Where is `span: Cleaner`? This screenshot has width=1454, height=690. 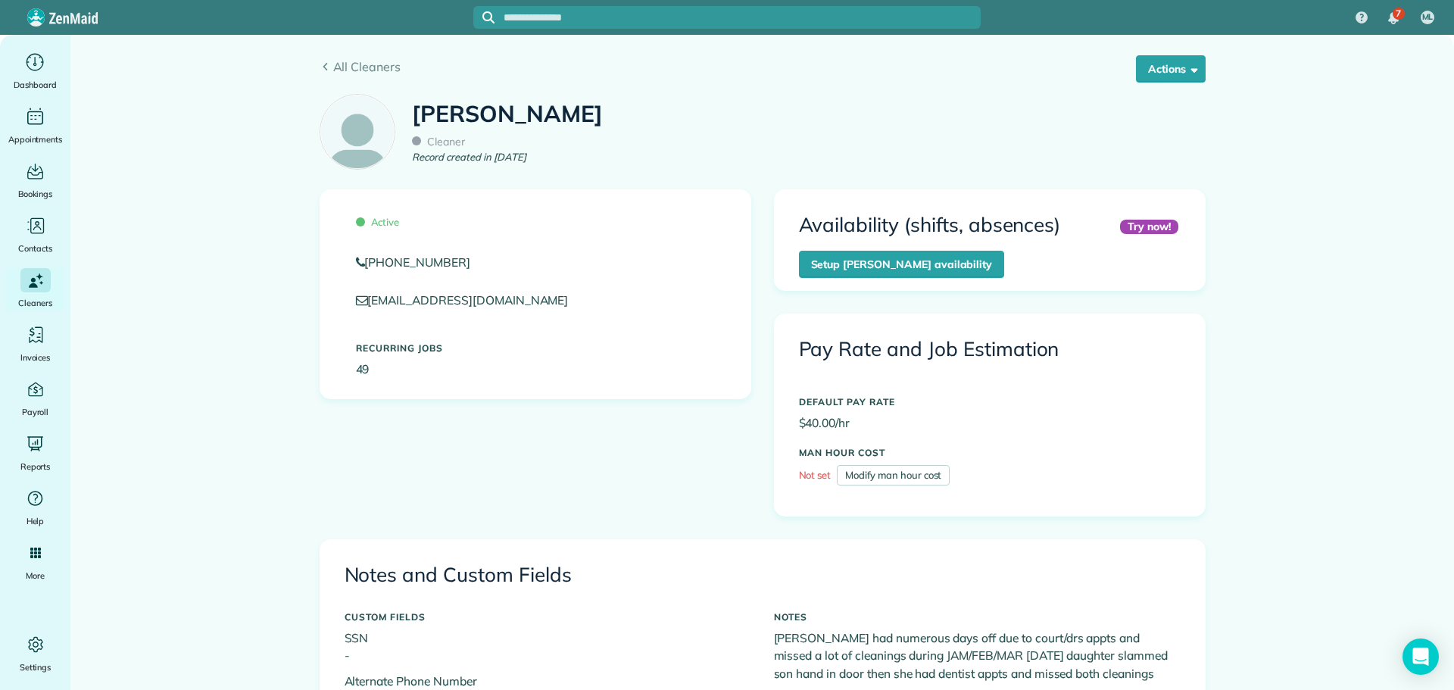 span: Cleaner is located at coordinates (439, 142).